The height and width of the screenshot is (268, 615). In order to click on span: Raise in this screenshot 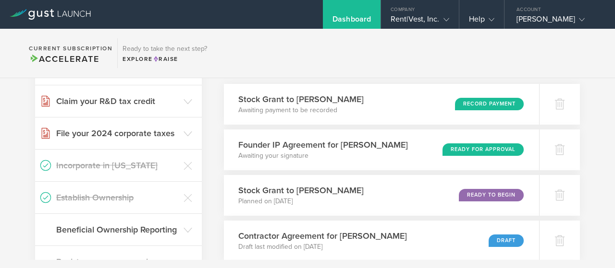, I will do `click(165, 59)`.